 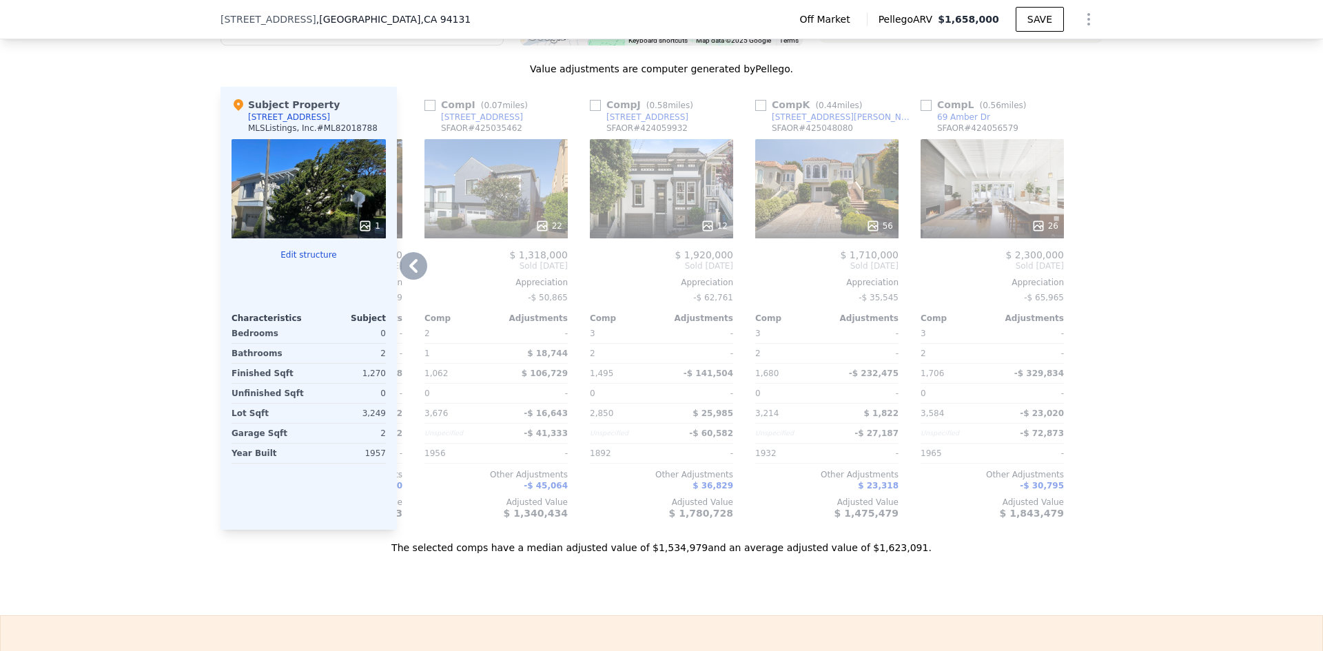 What do you see at coordinates (269, 453) in the screenshot?
I see `div: Year Built` at bounding box center [269, 453].